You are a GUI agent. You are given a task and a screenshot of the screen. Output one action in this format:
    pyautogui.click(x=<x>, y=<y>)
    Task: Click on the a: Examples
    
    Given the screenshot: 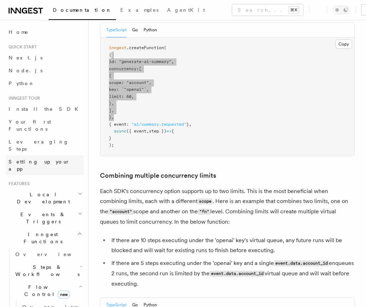 What is the action you would take?
    pyautogui.click(x=139, y=11)
    